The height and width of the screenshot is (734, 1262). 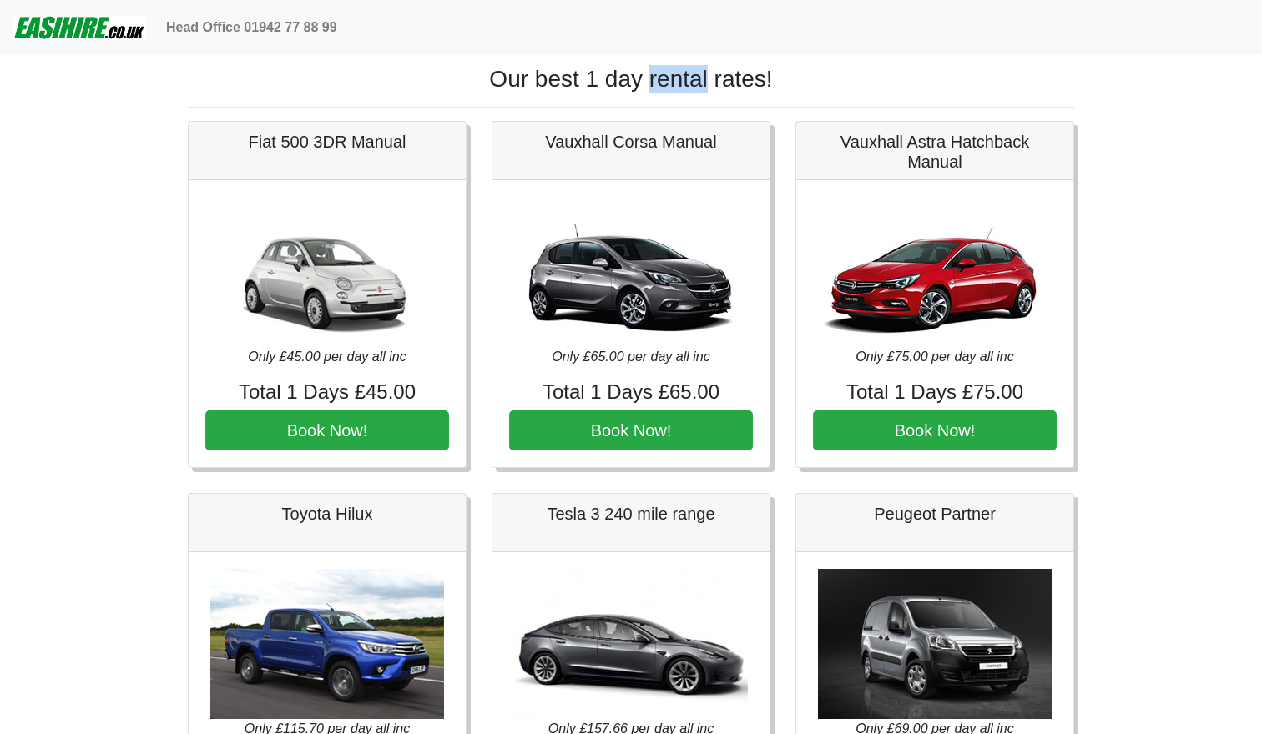 I want to click on h1: Our best 1 day rental rates!, so click(x=631, y=79).